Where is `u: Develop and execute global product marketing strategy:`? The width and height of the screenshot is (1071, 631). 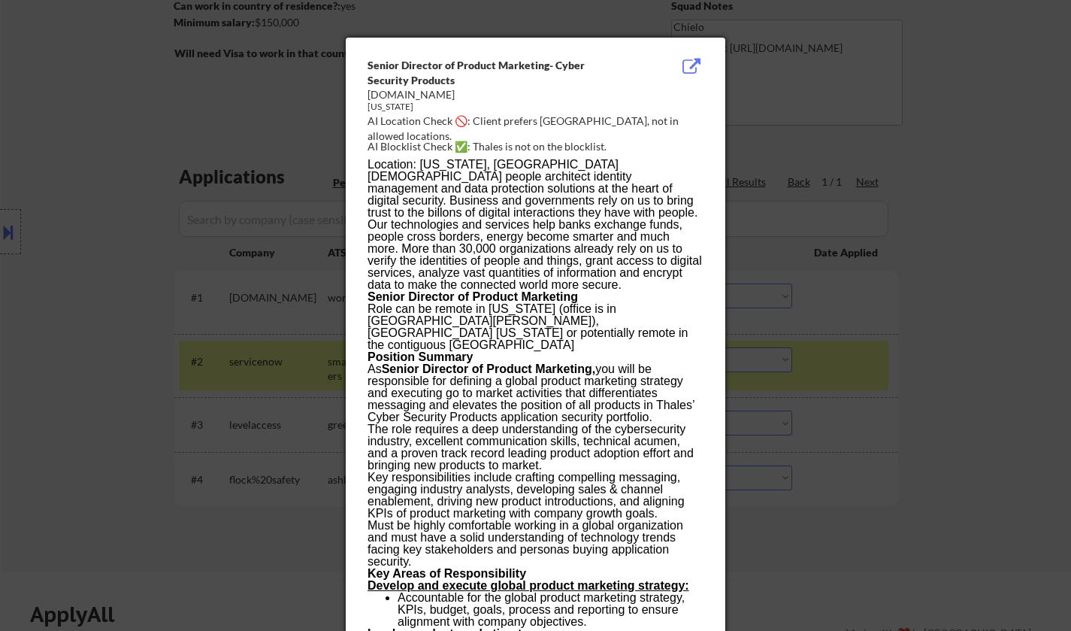 u: Develop and execute global product marketing strategy: is located at coordinates (528, 585).